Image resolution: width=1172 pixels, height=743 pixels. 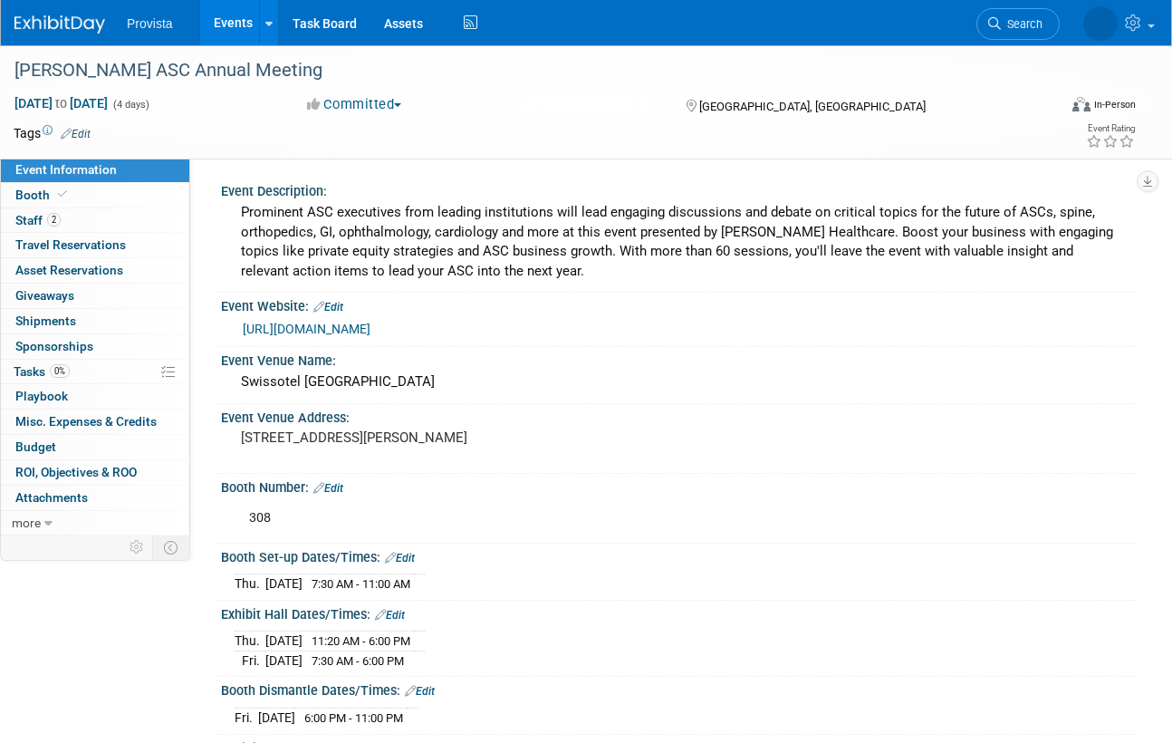 What do you see at coordinates (26, 523) in the screenshot?
I see `span: more` at bounding box center [26, 523].